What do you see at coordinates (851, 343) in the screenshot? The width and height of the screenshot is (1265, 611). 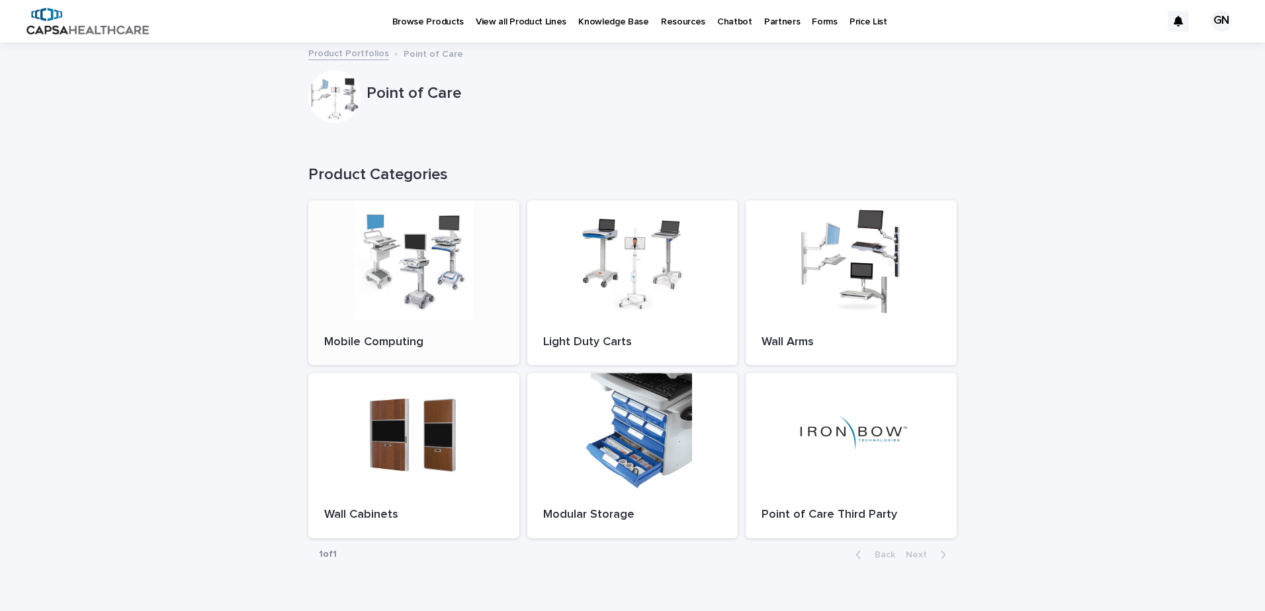 I see `p: Wall Arms` at bounding box center [851, 343].